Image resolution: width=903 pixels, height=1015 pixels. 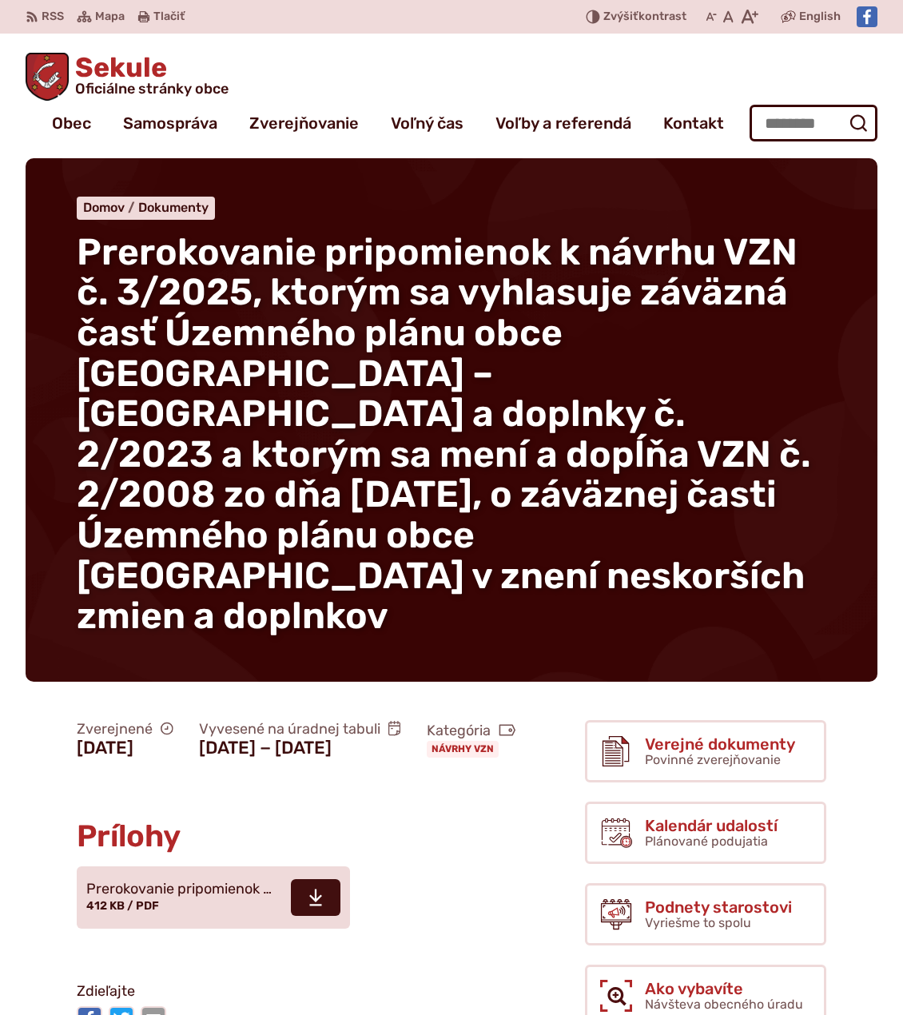 I want to click on span: Obec, so click(x=71, y=123).